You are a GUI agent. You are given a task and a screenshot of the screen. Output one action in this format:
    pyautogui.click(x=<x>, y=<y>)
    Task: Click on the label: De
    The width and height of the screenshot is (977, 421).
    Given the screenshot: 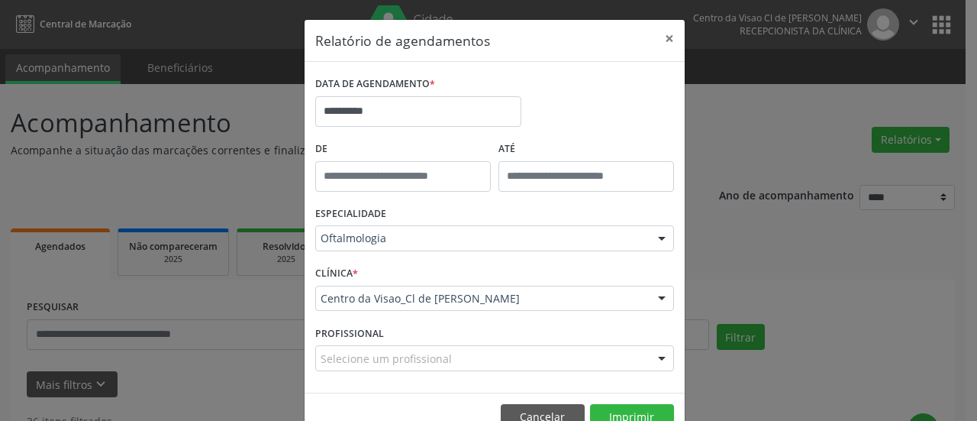 What is the action you would take?
    pyautogui.click(x=403, y=149)
    